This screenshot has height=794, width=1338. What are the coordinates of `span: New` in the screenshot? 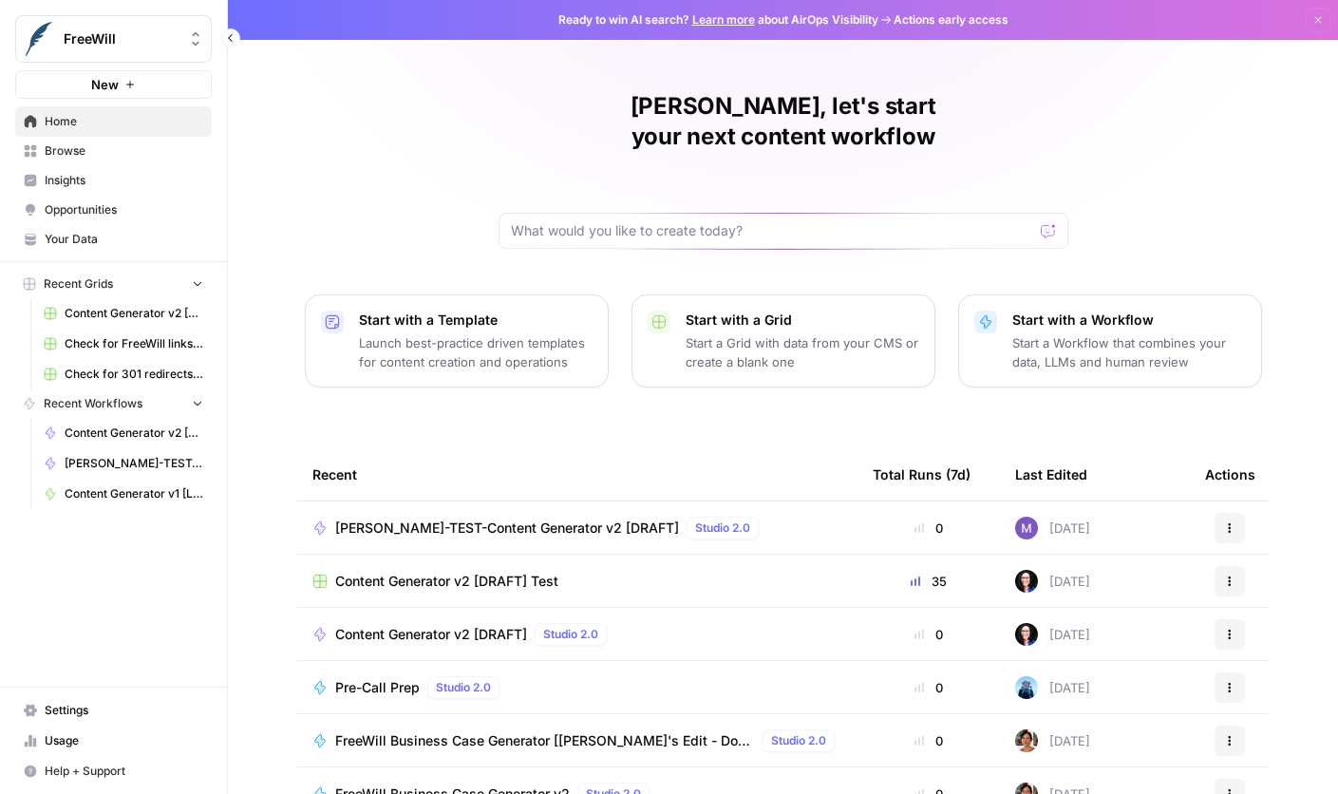 It's located at (104, 85).